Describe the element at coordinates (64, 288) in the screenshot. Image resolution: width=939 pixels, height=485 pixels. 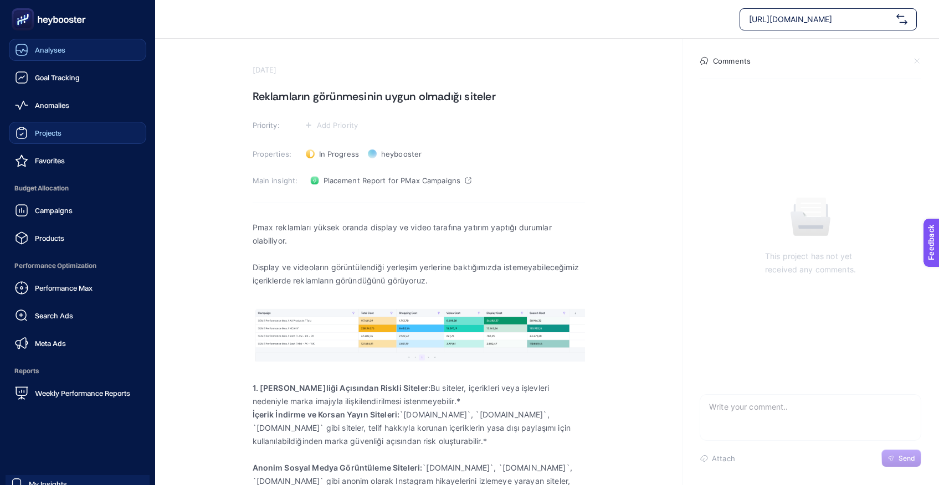
I see `span: Performance Max` at that location.